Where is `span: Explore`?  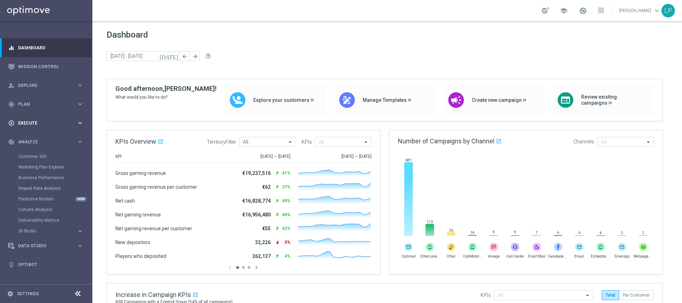 span: Explore is located at coordinates (47, 86).